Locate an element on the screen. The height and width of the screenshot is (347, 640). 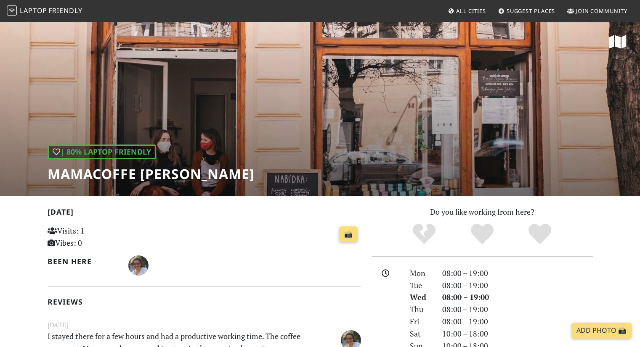
a: Add Photo 📸 is located at coordinates (601, 331).